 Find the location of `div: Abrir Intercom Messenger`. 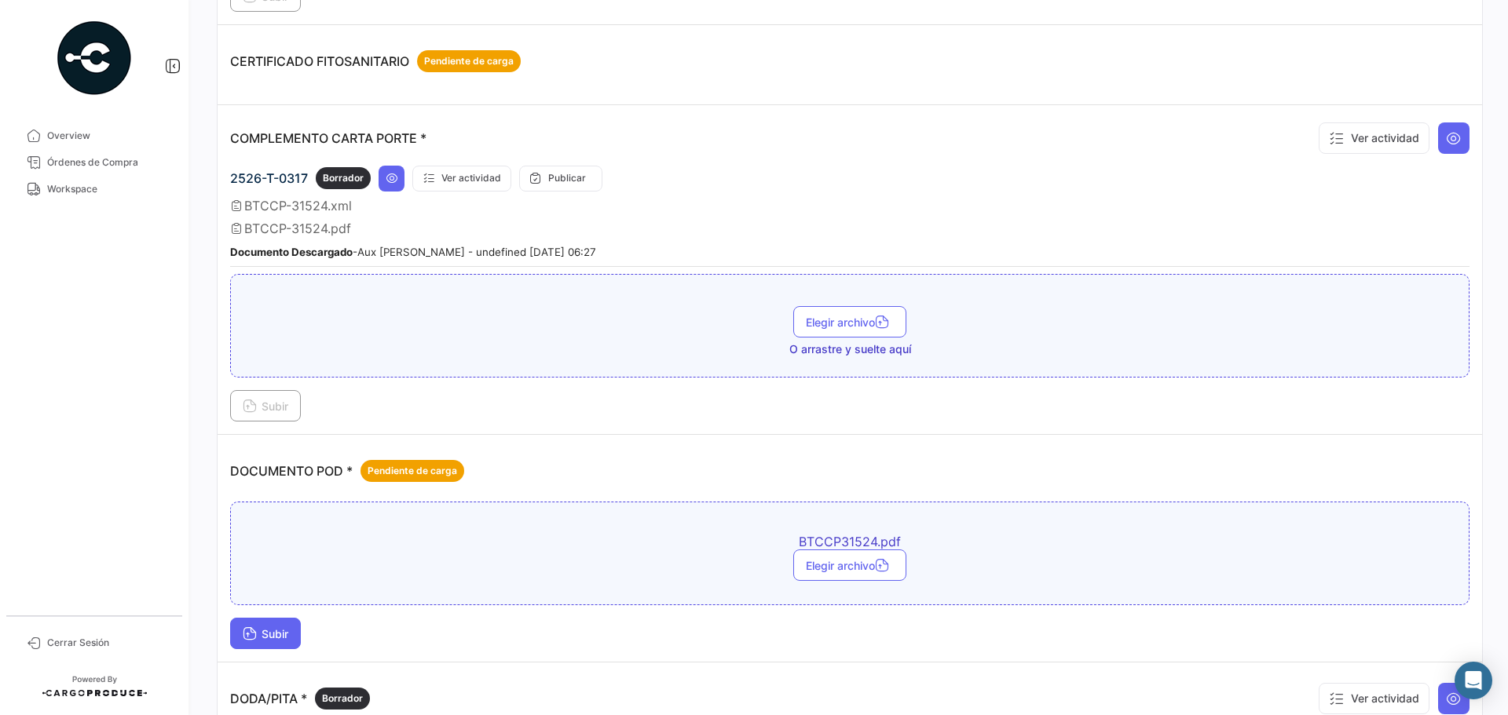

div: Abrir Intercom Messenger is located at coordinates (1473, 681).